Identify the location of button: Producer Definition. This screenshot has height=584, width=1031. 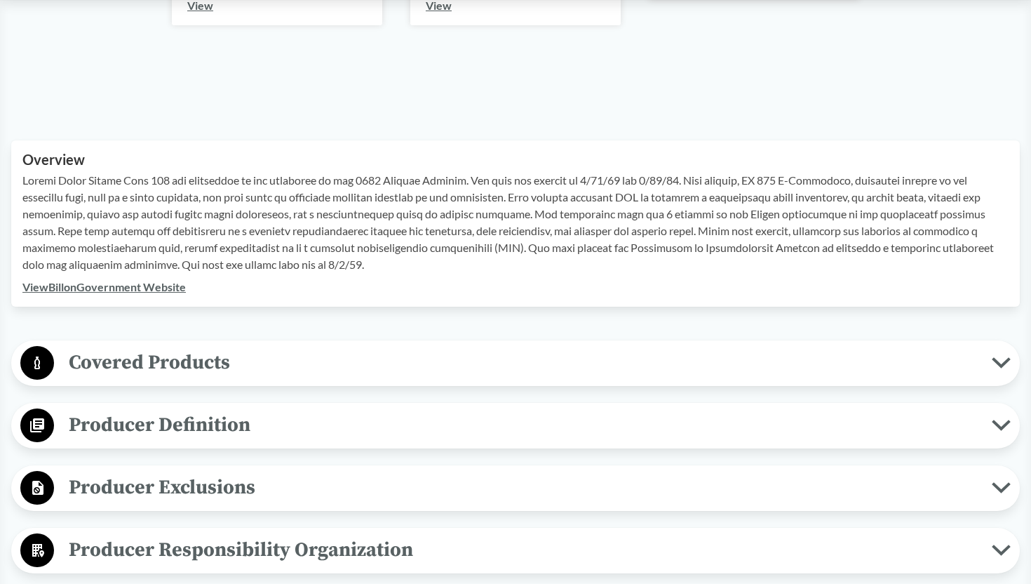
(516, 425).